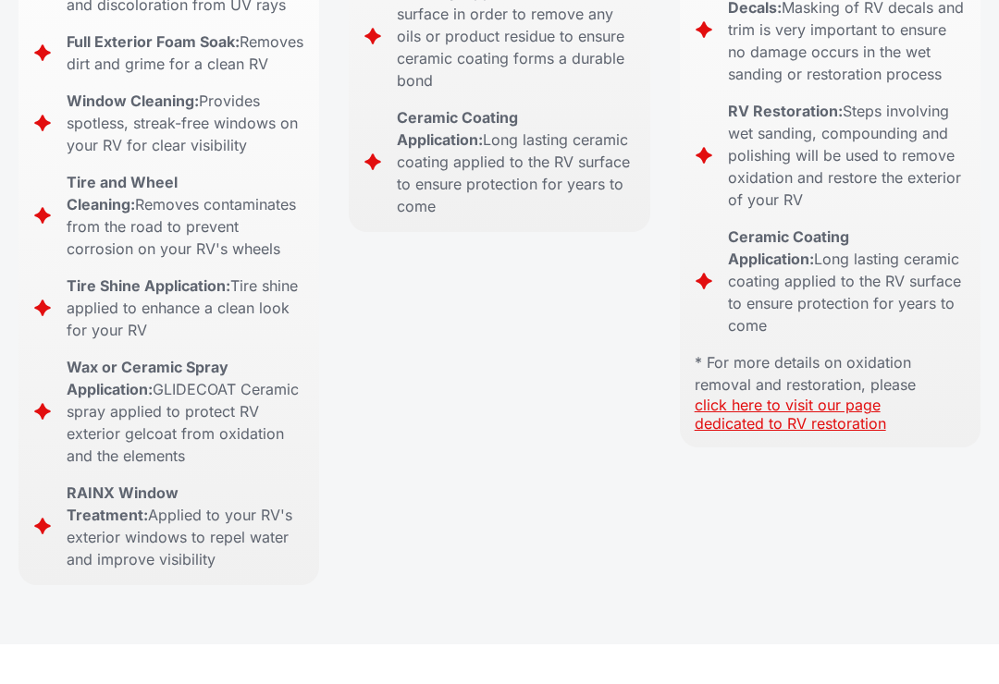 The height and width of the screenshot is (684, 999). Describe the element at coordinates (185, 308) in the screenshot. I see `div: Tire shine applied to enhance a clean look for your RV` at that location.